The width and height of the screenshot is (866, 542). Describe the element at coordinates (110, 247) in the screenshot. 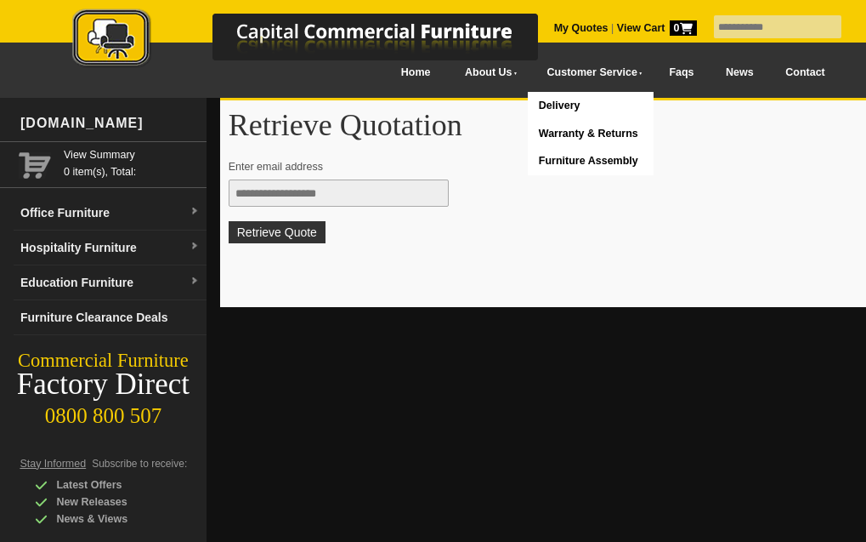

I see `a: Hospitality Furnituredropdown` at that location.